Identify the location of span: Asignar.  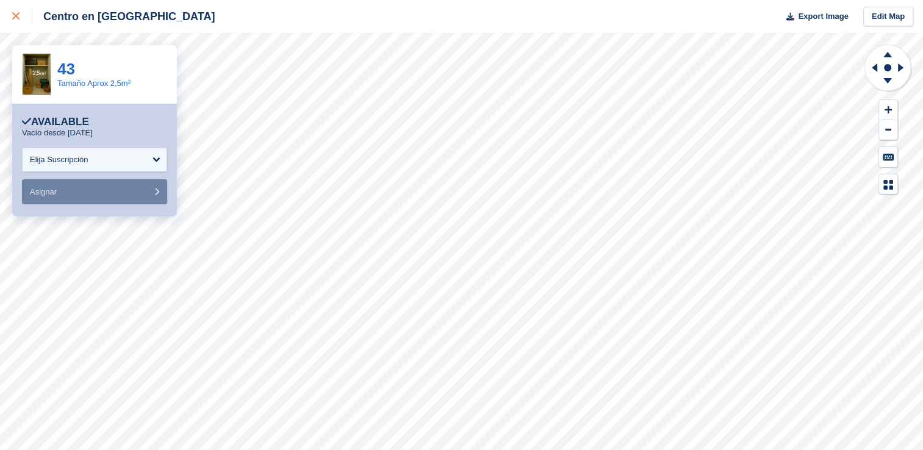
(43, 192).